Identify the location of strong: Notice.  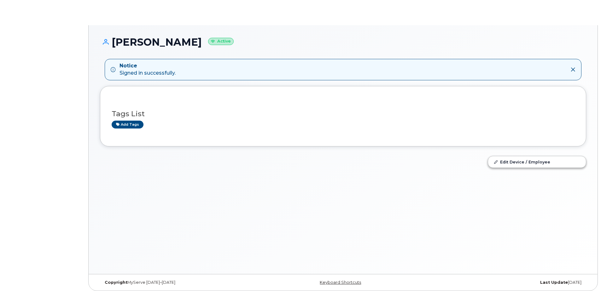
(148, 66).